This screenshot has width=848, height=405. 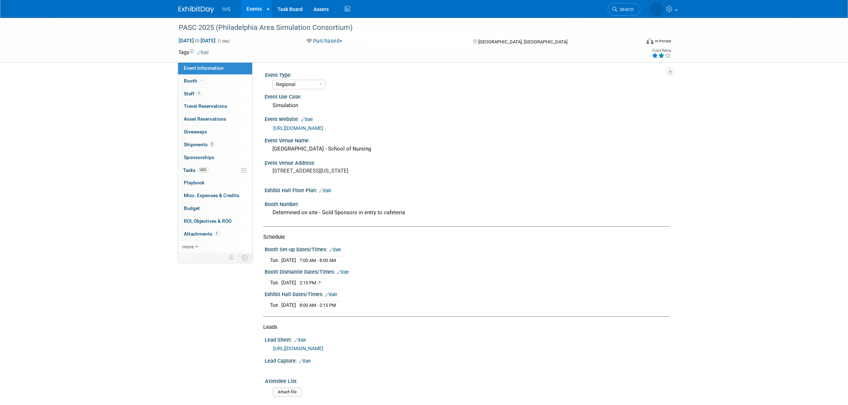 I want to click on div: Event Rating, so click(x=661, y=51).